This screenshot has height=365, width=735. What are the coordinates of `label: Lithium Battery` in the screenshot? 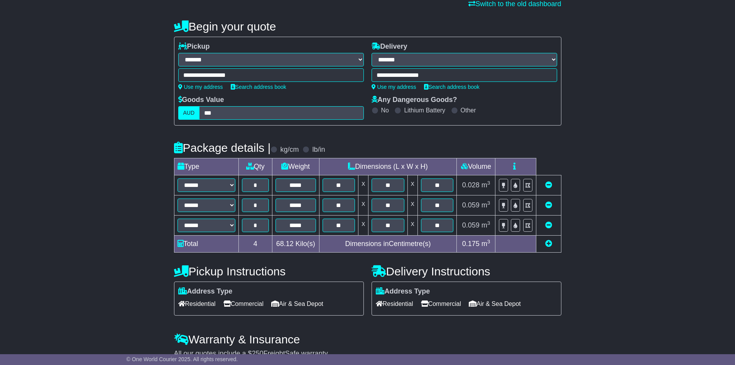 It's located at (424, 110).